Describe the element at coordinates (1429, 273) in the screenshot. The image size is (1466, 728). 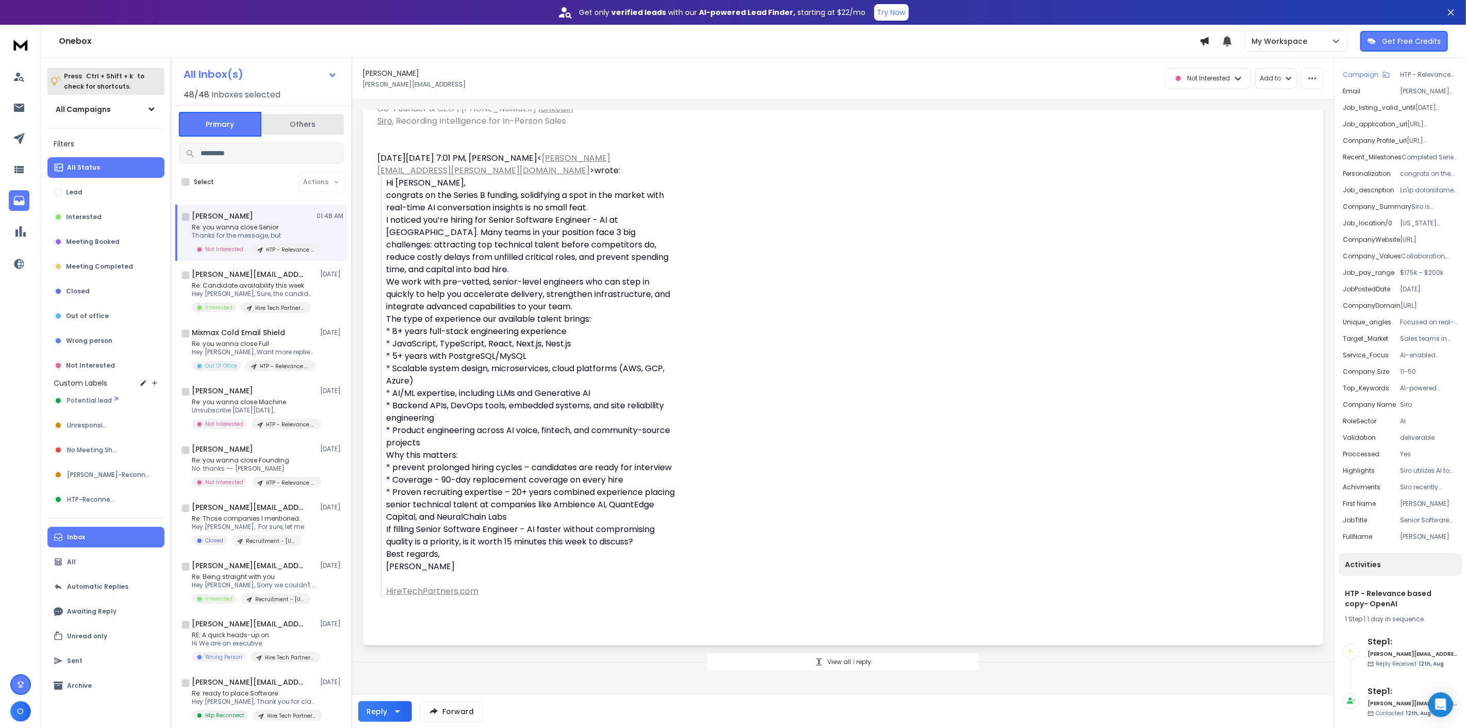
I see `p: $175k – $200k` at that location.